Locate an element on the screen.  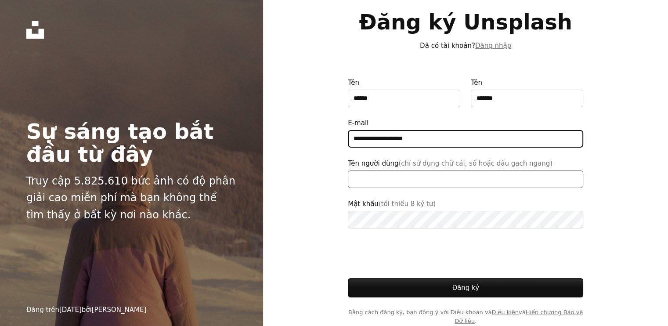
a: Trang chủ — Unsplash is located at coordinates (35, 30).